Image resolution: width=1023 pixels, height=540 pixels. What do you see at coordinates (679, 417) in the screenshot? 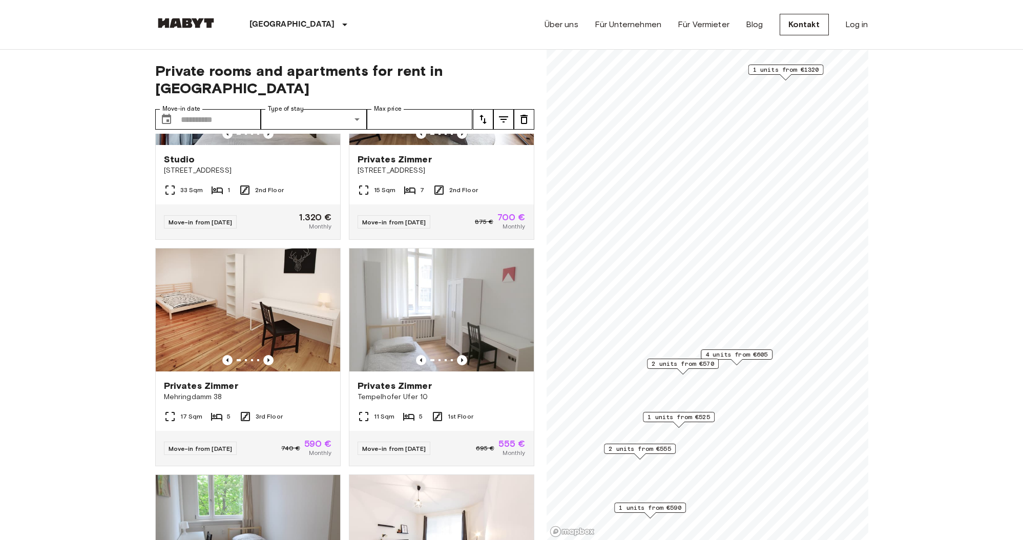
I see `span: 1 units from €525` at bounding box center [679, 417].